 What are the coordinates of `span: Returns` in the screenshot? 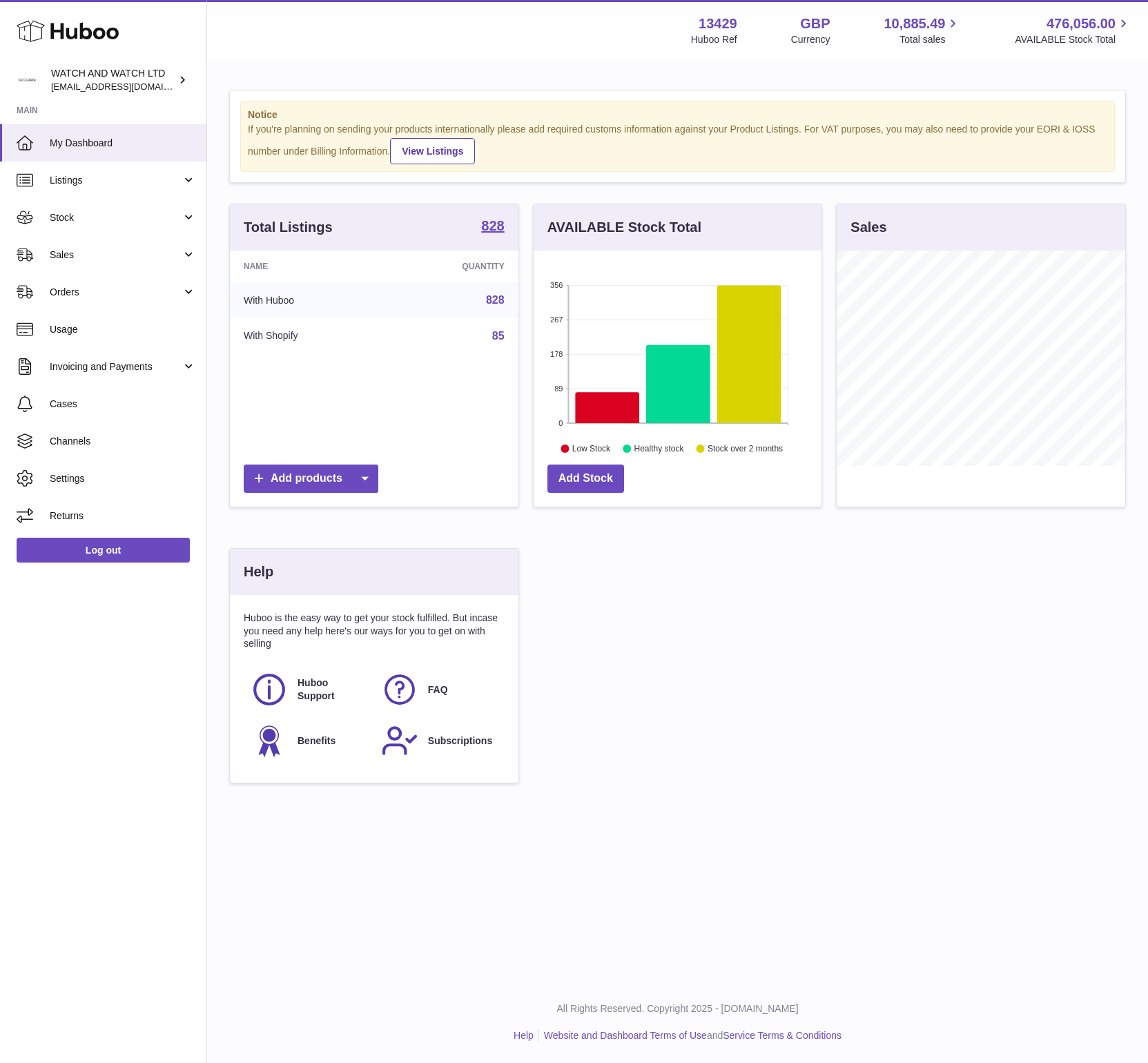 It's located at (123, 515).